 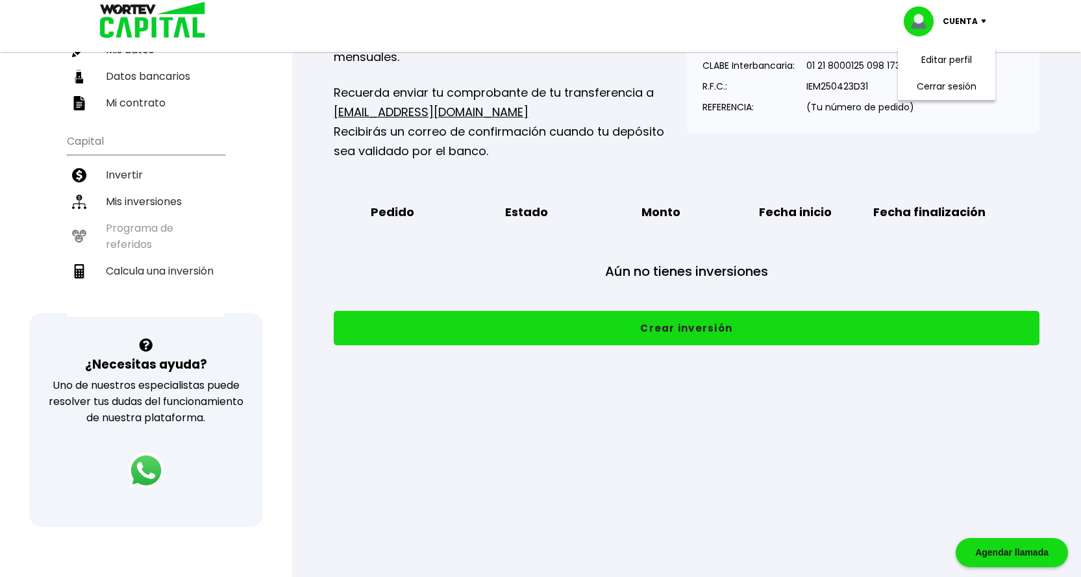 I want to click on img: logos_whatsapp-icon.242b2217.svg, so click(x=146, y=471).